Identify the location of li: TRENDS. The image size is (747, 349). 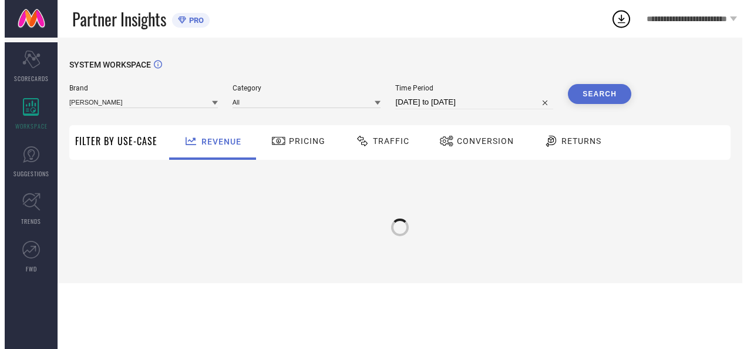
(31, 209).